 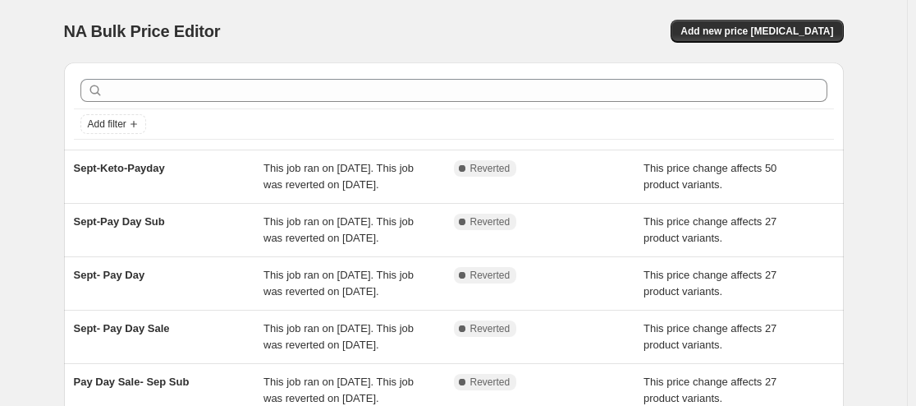 I want to click on span: NA Bulk Price Editor, so click(x=142, y=31).